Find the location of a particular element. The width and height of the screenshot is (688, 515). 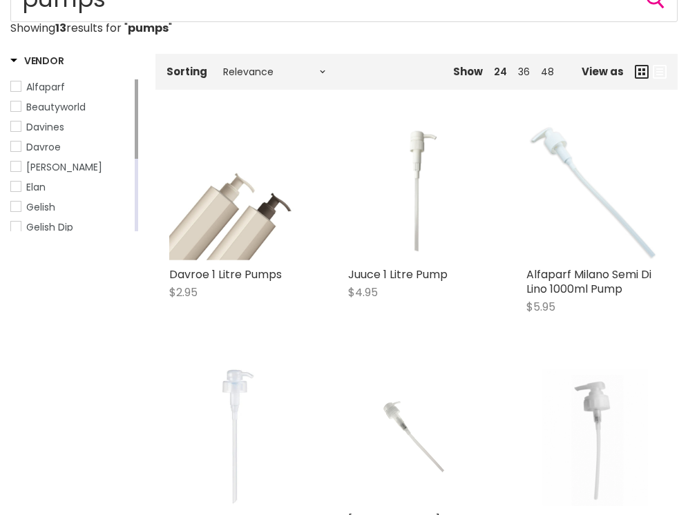

a: Gelish is located at coordinates (71, 207).